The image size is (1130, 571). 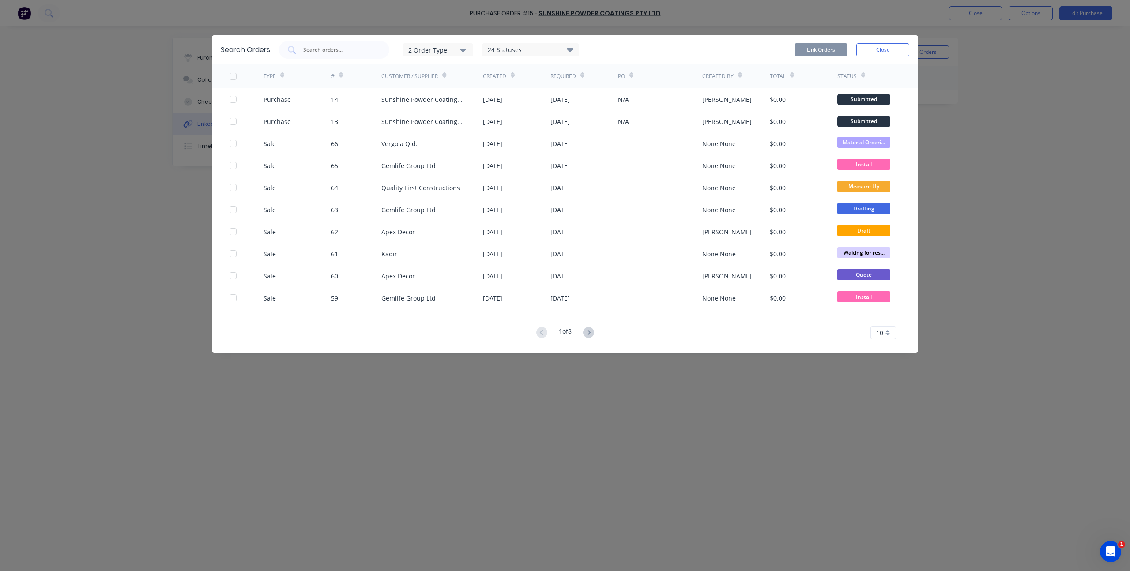 What do you see at coordinates (531, 50) in the screenshot?
I see `div: 24 Statuses` at bounding box center [531, 50].